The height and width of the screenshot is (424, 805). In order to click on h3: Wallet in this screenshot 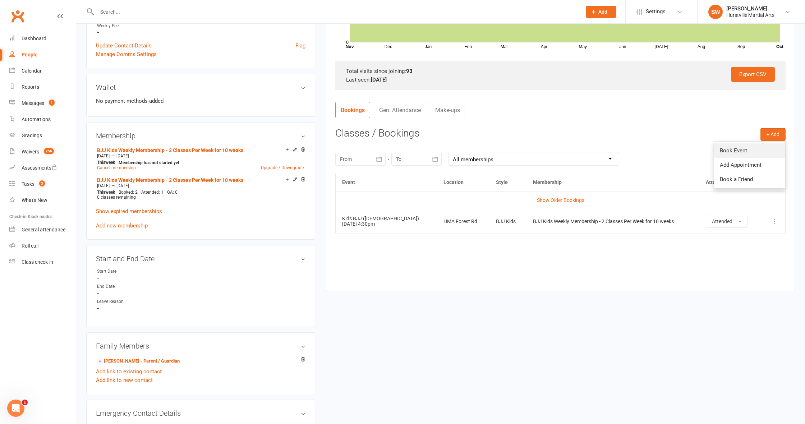, I will do `click(200, 87)`.